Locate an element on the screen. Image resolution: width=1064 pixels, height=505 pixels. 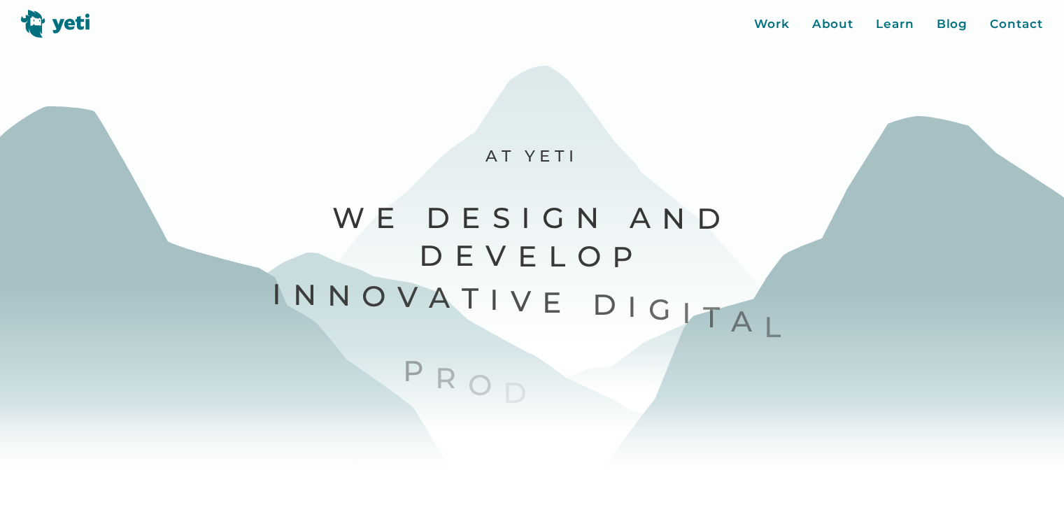
span: I is located at coordinates (282, 294).